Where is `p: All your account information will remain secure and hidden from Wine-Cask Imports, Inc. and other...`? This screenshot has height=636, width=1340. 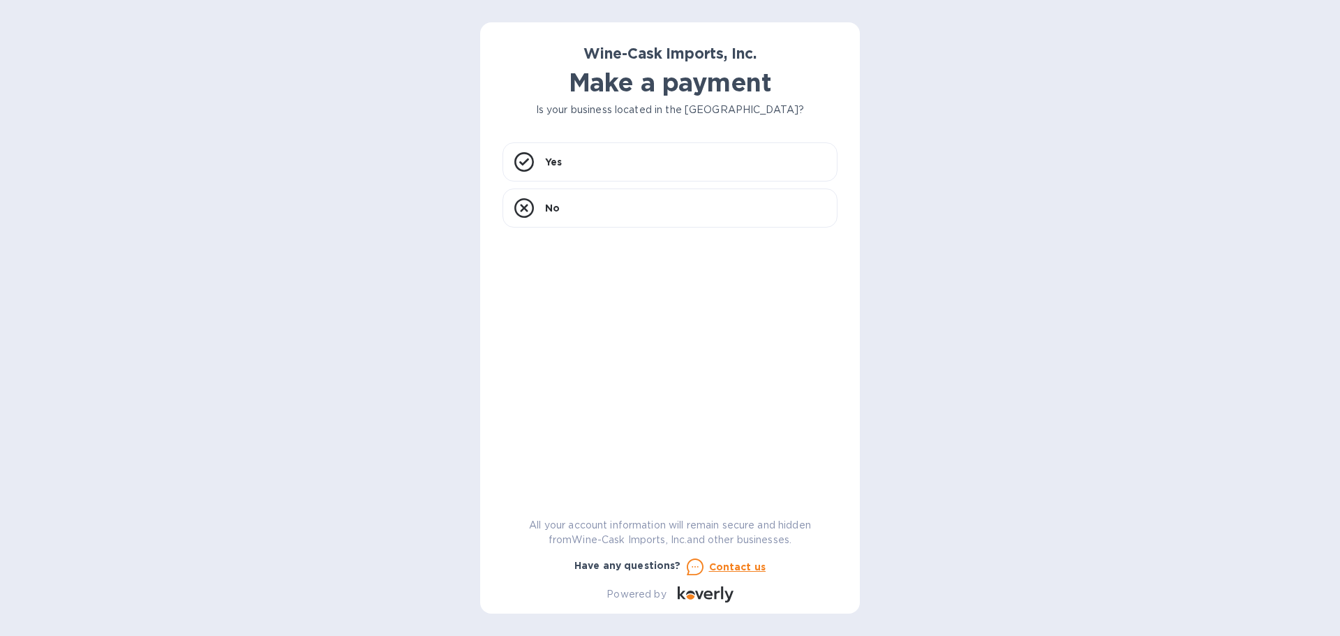
p: All your account information will remain secure and hidden from Wine-Cask Imports, Inc. and other... is located at coordinates (670, 532).